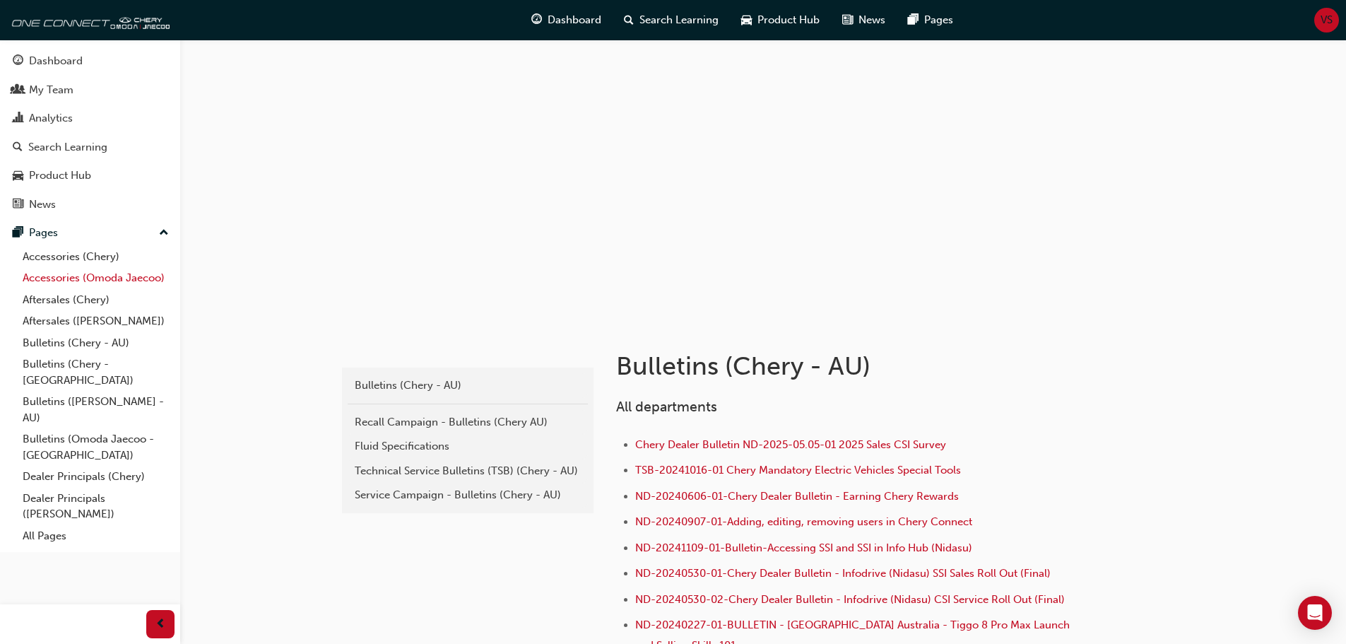  Describe the element at coordinates (797, 496) in the screenshot. I see `span: ND-20240606-01-Chery Dealer Bulletin - Earning Chery Rewards` at that location.